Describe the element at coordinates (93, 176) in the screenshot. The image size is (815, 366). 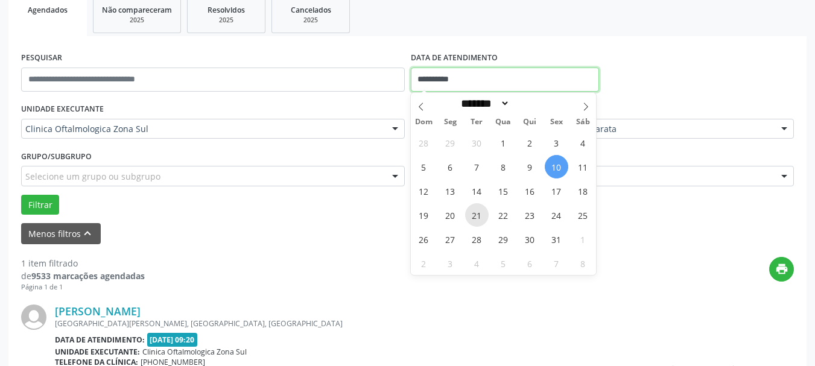
I see `span: Selecione um grupo ou subgrupo` at that location.